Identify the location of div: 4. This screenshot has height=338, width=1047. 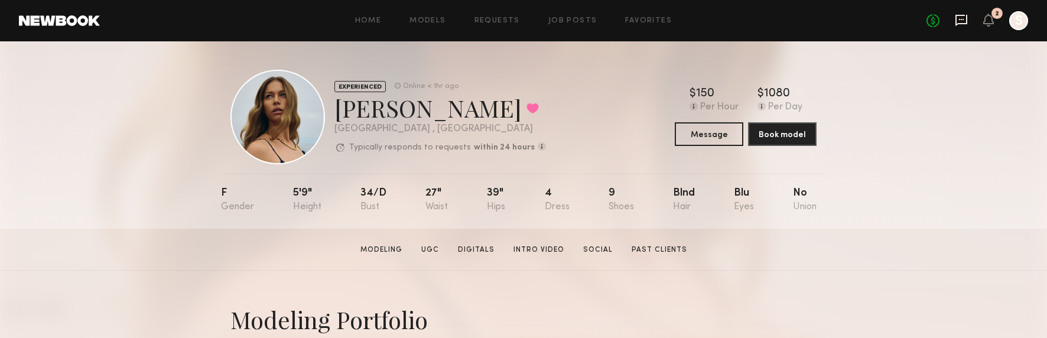
(557, 200).